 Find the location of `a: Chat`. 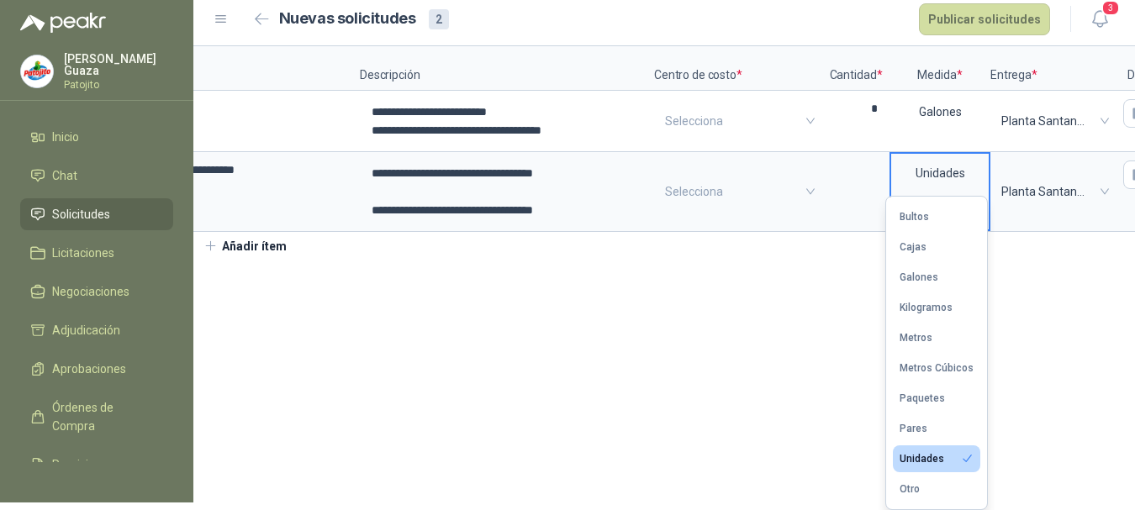

a: Chat is located at coordinates (97, 176).